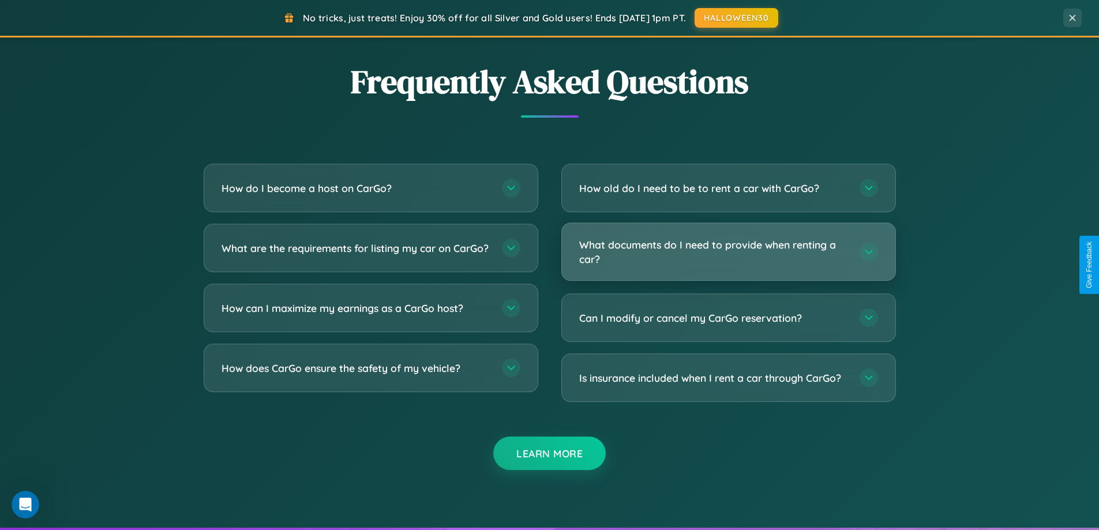 The image size is (1099, 530). I want to click on h3: How do I become a host on CarGo?, so click(356, 188).